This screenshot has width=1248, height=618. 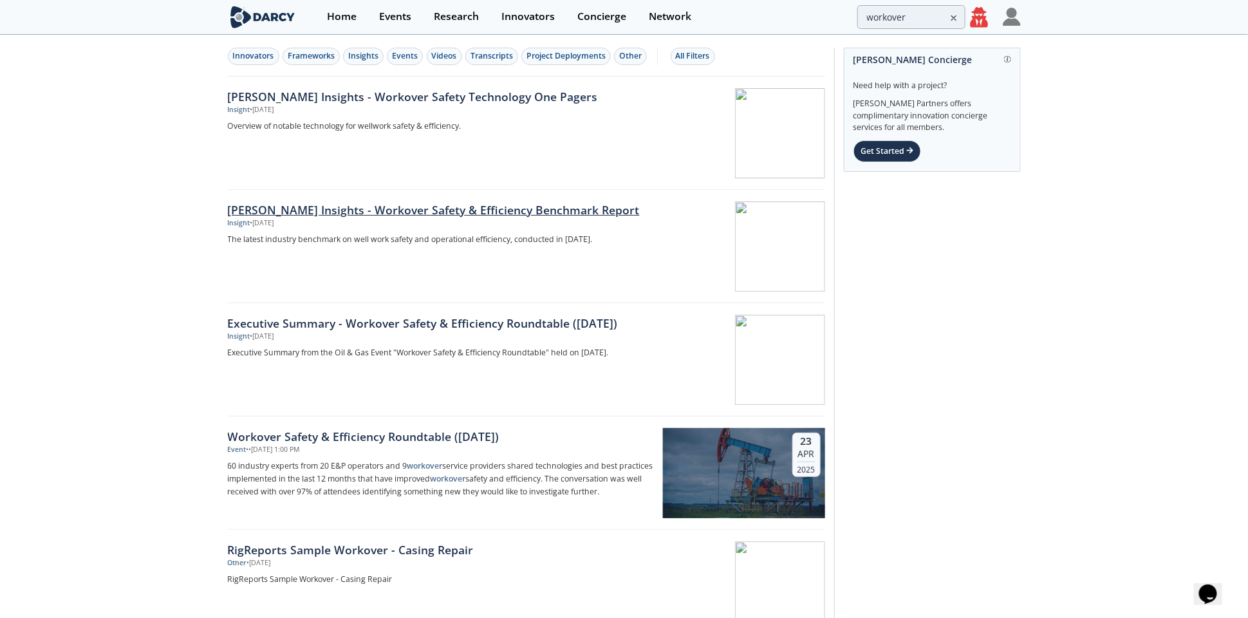 What do you see at coordinates (363, 56) in the screenshot?
I see `div: Insights` at bounding box center [363, 56].